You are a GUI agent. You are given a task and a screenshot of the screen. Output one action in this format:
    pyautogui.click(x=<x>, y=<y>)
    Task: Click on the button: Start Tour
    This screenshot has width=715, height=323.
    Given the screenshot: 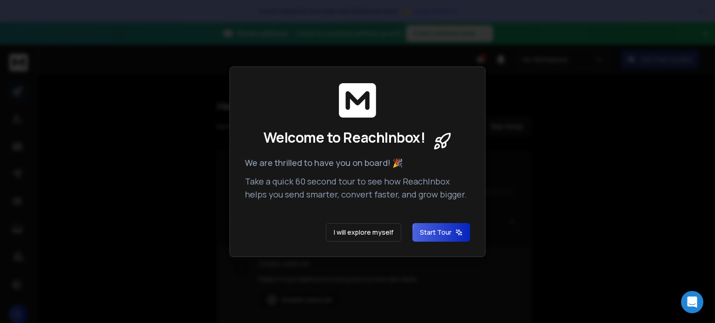 What is the action you would take?
    pyautogui.click(x=441, y=233)
    